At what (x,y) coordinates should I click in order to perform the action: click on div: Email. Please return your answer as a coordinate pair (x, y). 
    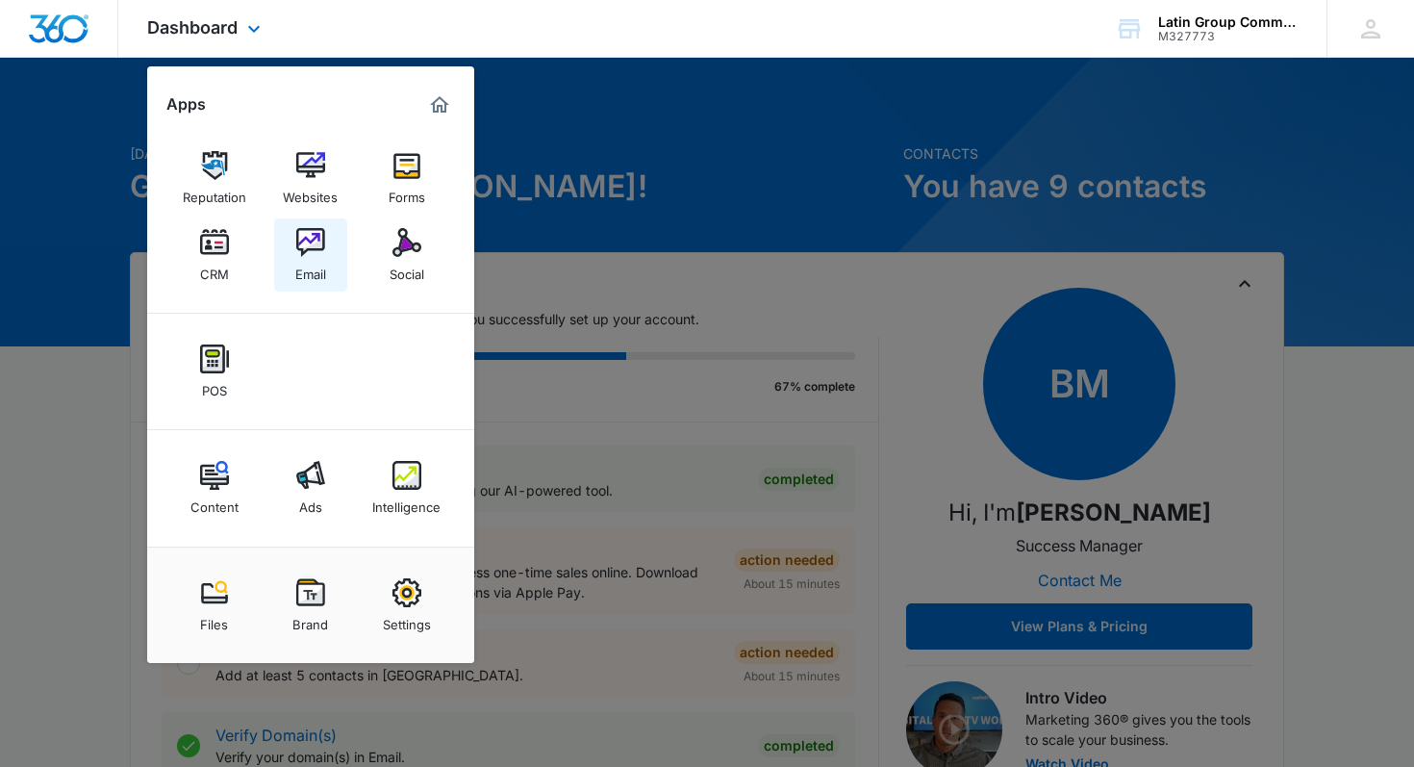
    Looking at the image, I should click on (311, 269).